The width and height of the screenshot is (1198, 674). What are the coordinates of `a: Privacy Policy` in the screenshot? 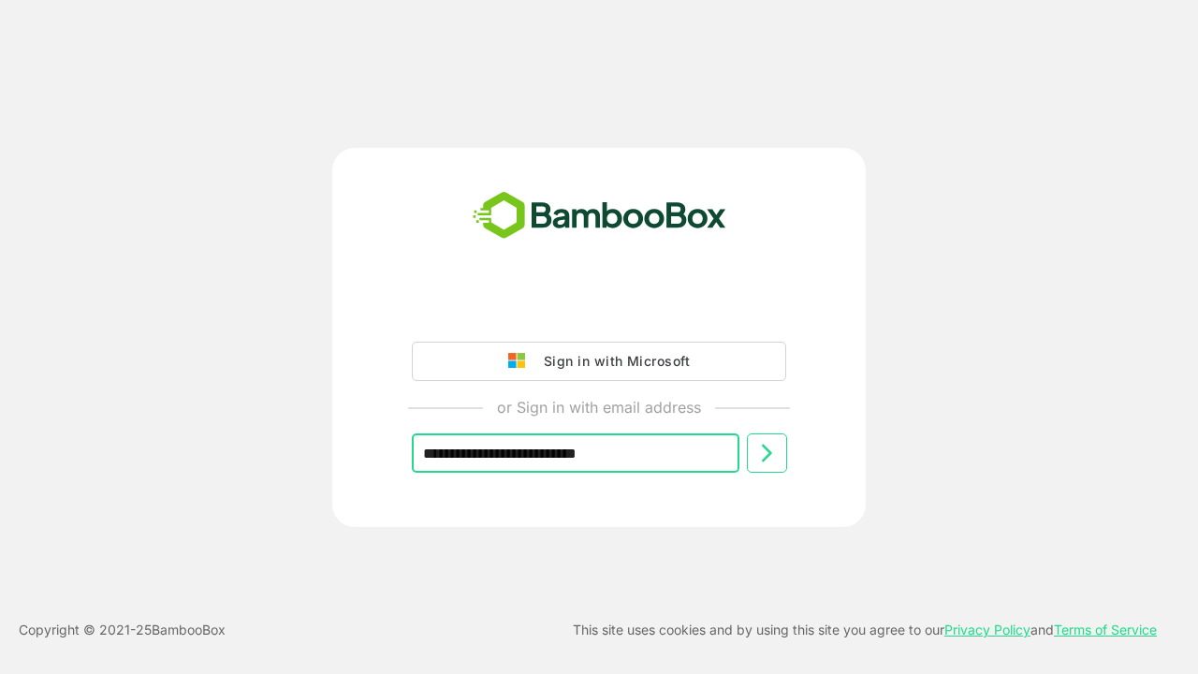 It's located at (987, 629).